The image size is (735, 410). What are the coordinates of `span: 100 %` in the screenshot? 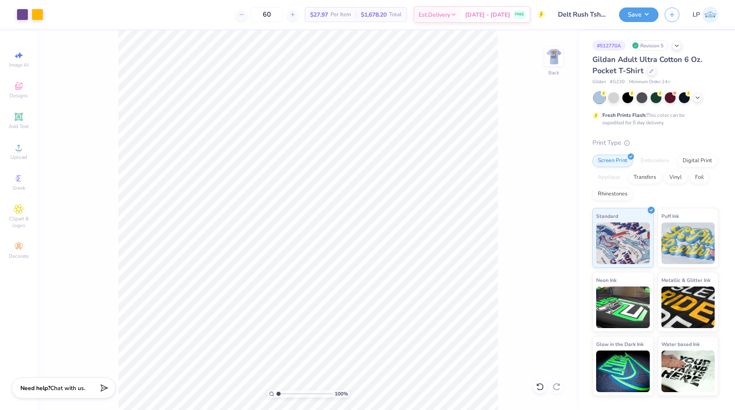 It's located at (341, 393).